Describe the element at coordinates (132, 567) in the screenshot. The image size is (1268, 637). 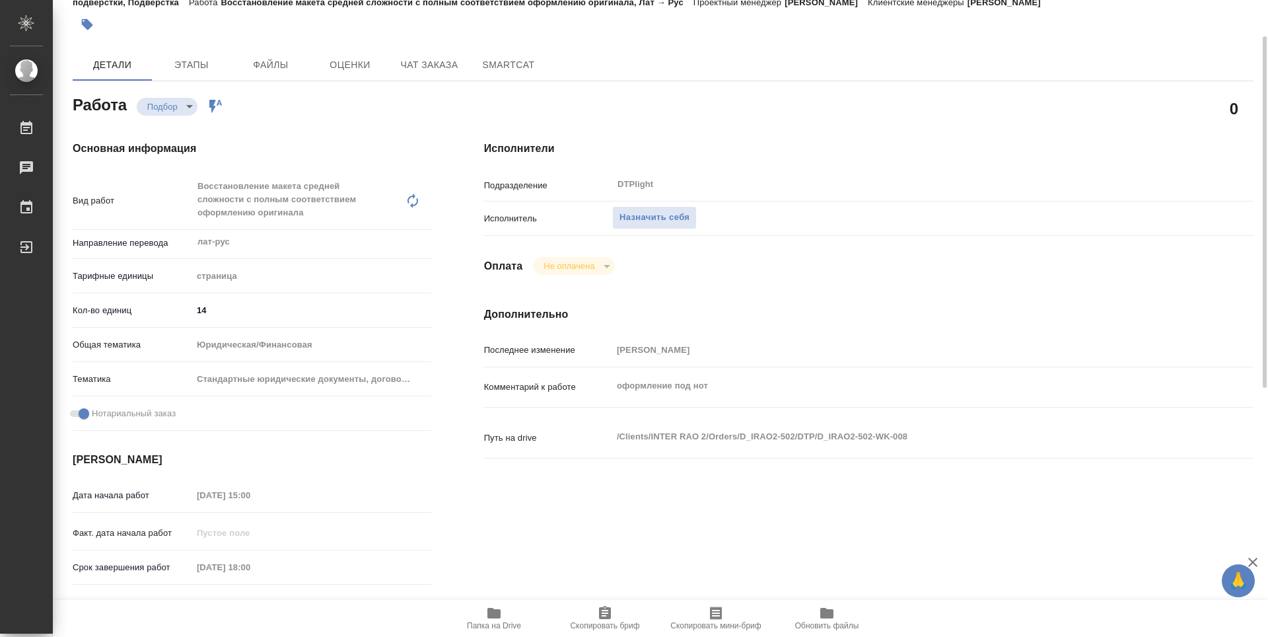
I see `p: Срок завершения работ` at that location.